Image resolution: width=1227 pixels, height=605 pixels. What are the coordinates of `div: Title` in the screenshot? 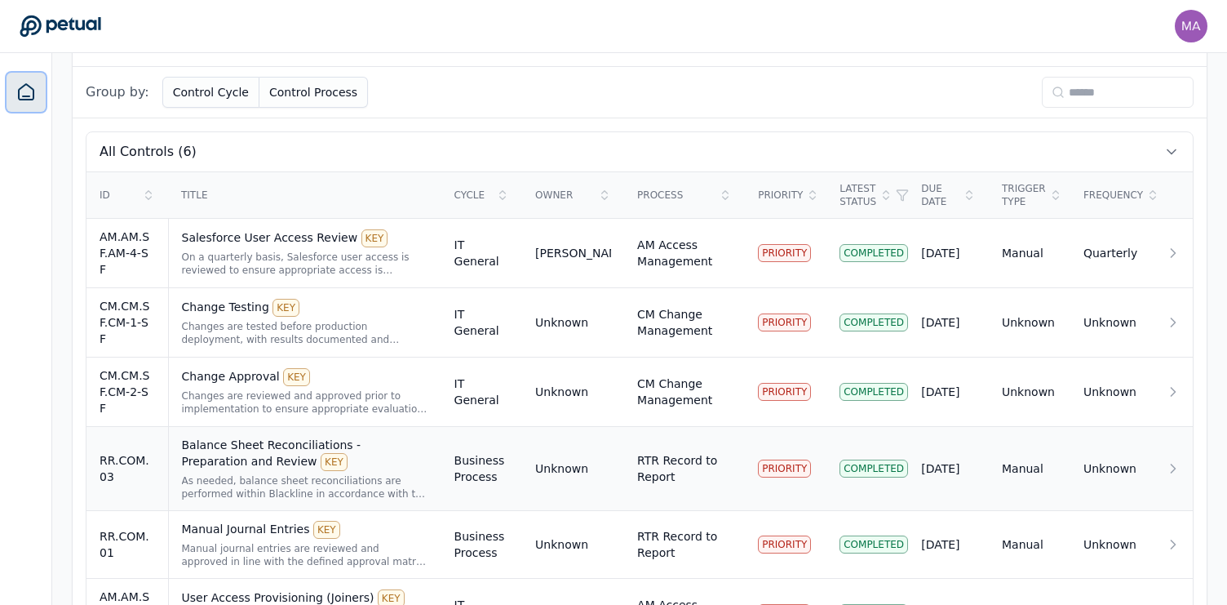 It's located at (304, 195).